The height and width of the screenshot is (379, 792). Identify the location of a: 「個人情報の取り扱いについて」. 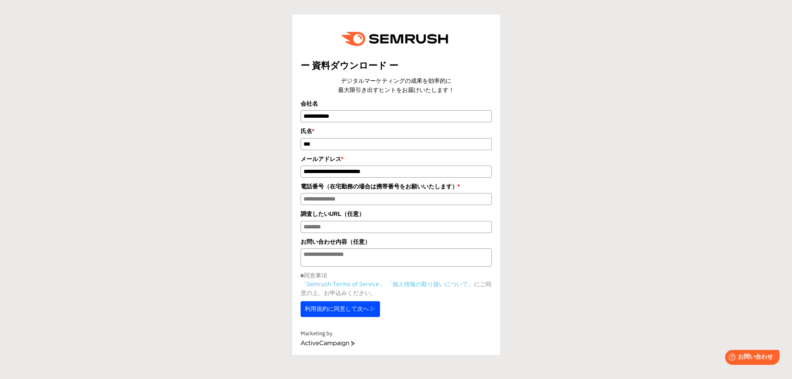
(430, 283).